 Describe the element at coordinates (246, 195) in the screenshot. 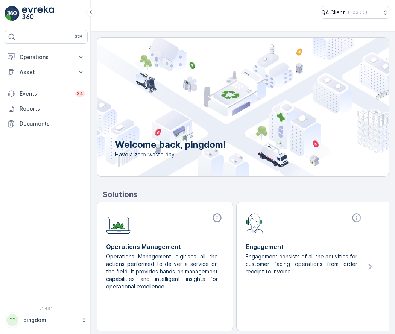

I see `p: Solutions` at that location.